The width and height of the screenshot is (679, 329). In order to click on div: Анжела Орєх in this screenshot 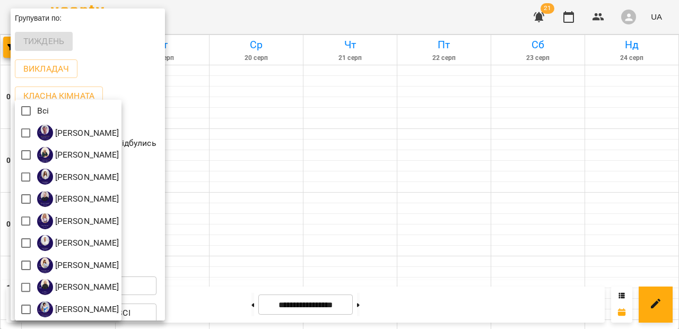, I will do `click(78, 155)`.